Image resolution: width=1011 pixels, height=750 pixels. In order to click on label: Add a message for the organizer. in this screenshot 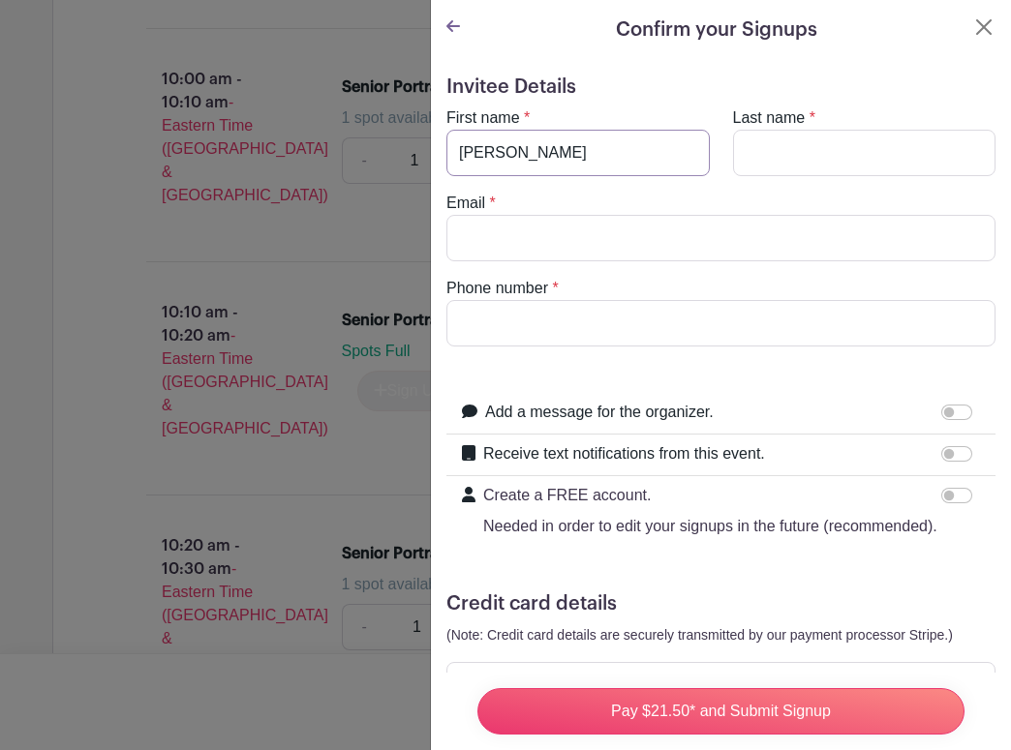, I will do `click(599, 412)`.